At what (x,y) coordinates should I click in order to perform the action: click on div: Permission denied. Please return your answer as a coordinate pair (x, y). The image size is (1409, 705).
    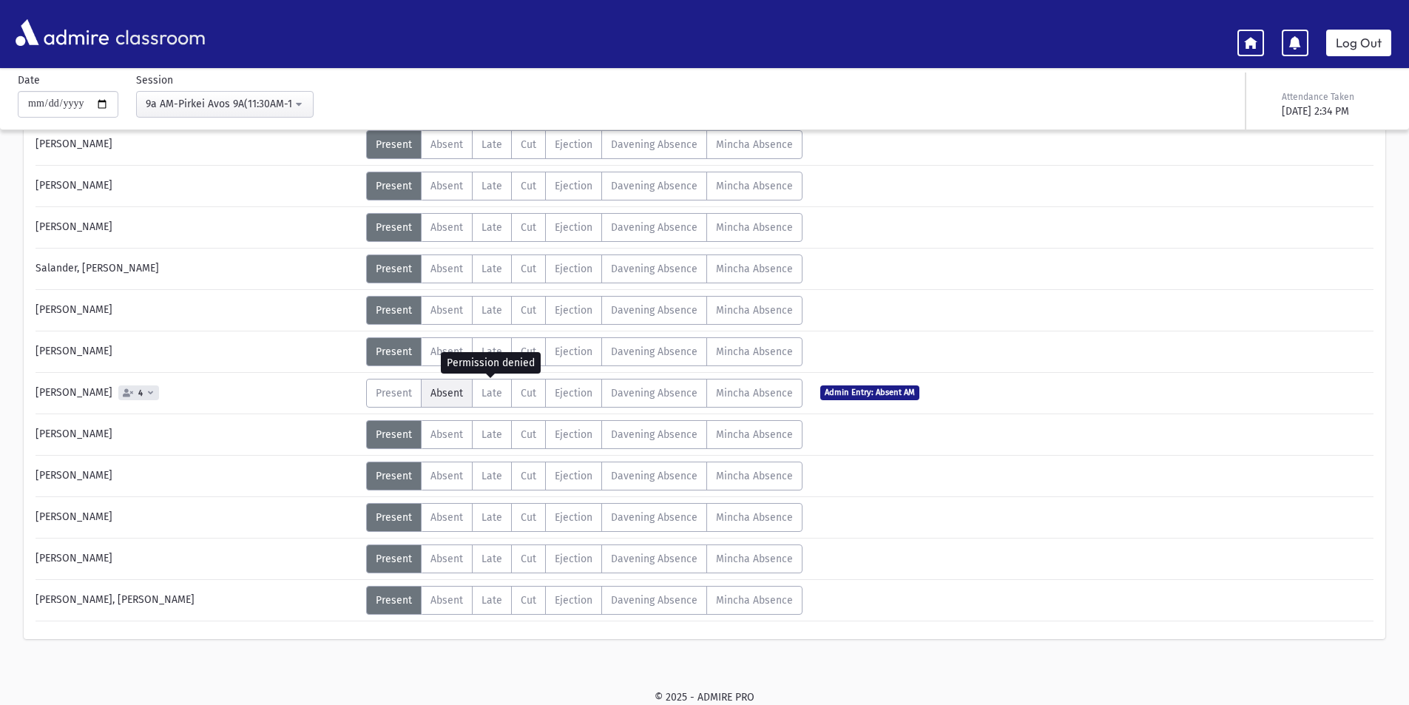
    Looking at the image, I should click on (490, 362).